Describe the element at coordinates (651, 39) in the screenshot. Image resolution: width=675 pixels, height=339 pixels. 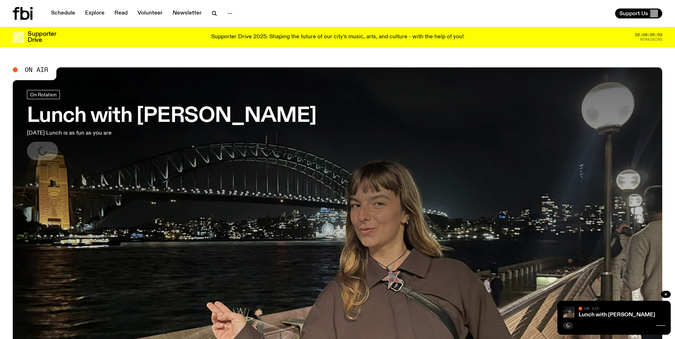
I see `span: Remaining` at that location.